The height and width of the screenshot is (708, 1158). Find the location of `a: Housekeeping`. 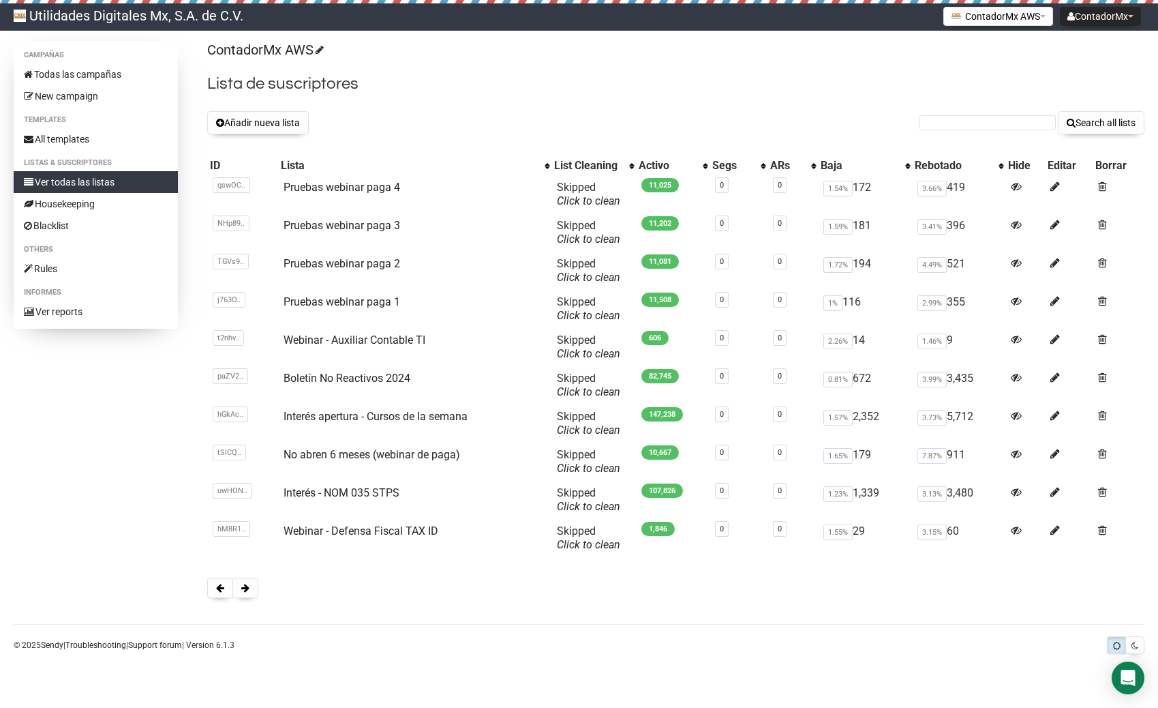

a: Housekeeping is located at coordinates (95, 204).